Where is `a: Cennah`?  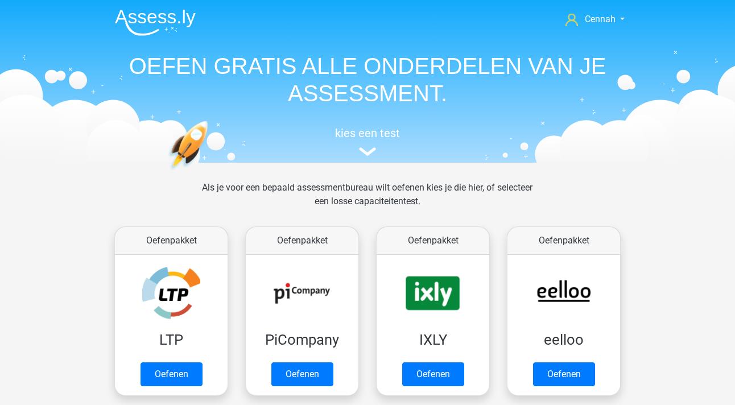 a: Cennah is located at coordinates (595, 19).